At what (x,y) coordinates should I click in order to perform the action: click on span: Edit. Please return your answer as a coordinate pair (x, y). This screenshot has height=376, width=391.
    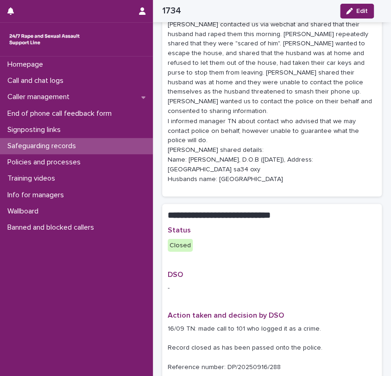
    Looking at the image, I should click on (362, 11).